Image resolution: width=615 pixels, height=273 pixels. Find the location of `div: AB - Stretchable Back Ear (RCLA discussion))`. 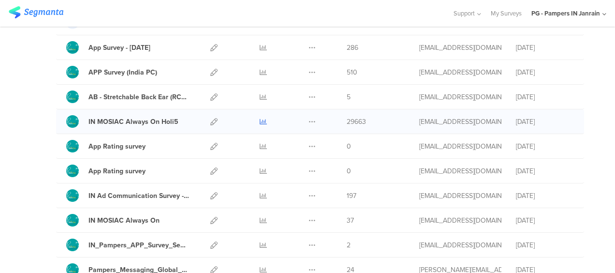

div: AB - Stretchable Back Ear (RCLA discussion)) is located at coordinates (139, 97).